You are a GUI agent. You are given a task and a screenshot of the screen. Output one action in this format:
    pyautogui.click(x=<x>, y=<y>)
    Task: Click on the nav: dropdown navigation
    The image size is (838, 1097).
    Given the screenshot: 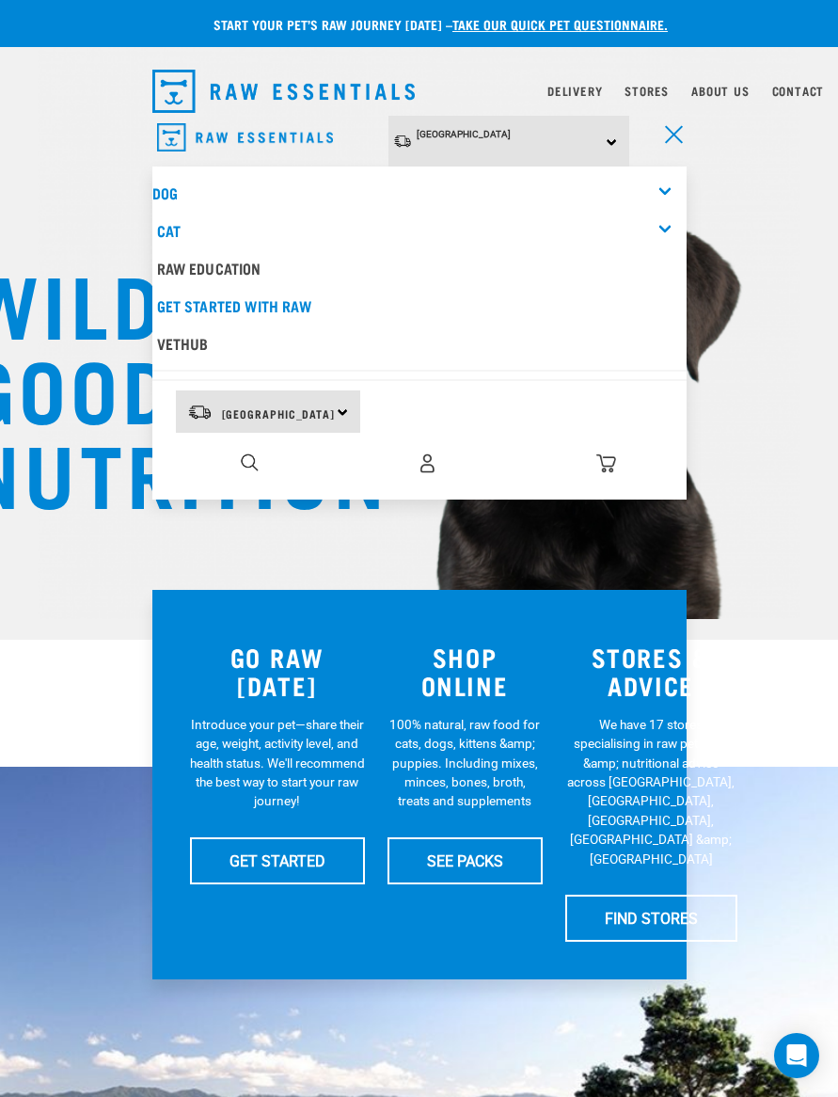 What is the action you would take?
    pyautogui.click(x=420, y=91)
    